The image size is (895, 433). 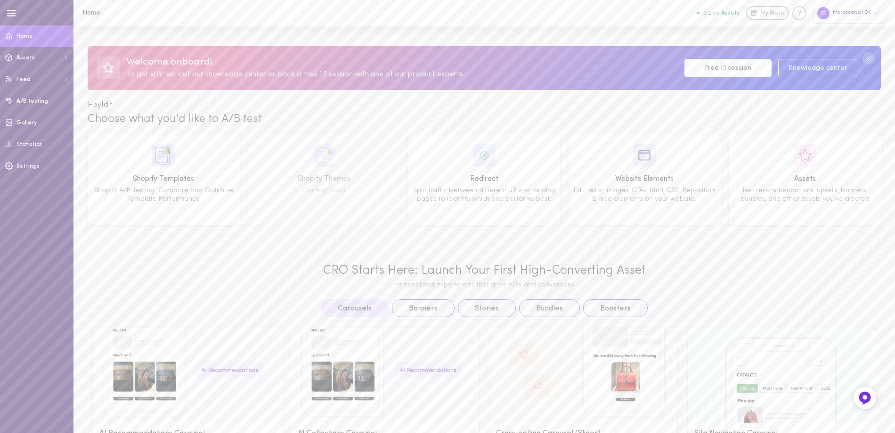 What do you see at coordinates (767, 13) in the screenshot?
I see `a: My Store` at bounding box center [767, 13].